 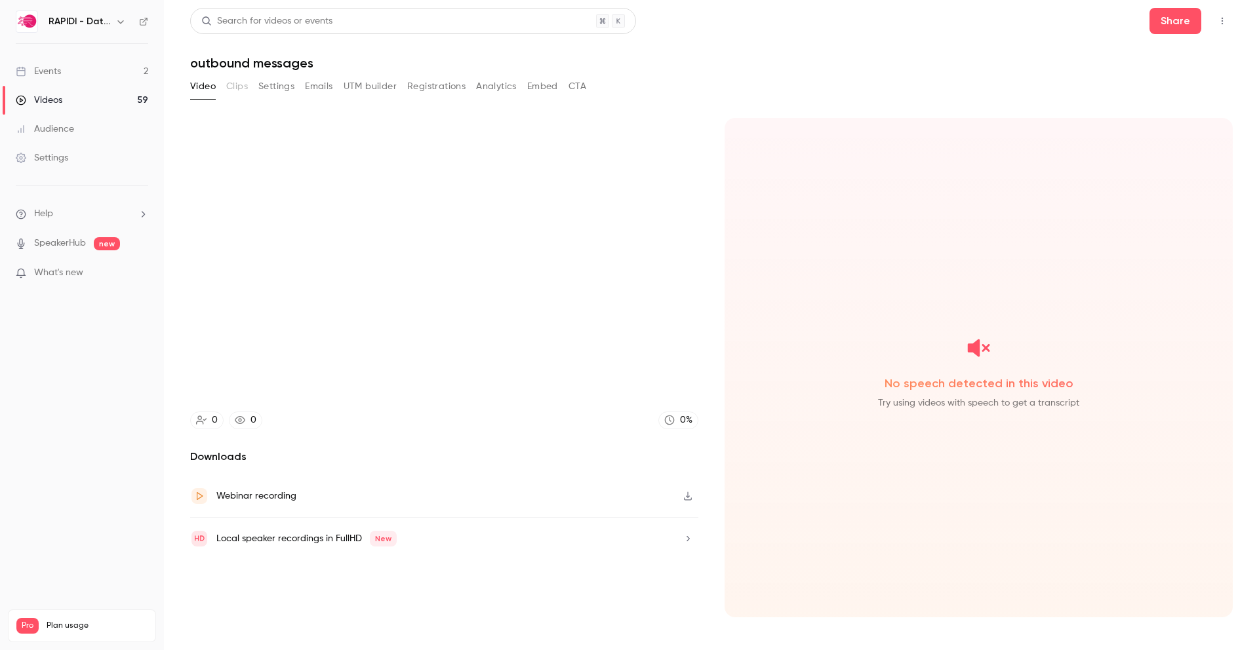 I want to click on h6: RAPIDI - Data Integration Solutions, so click(x=79, y=22).